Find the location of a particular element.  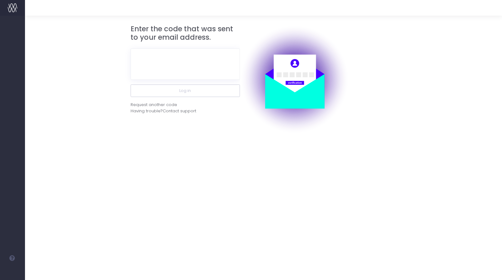

img: auth.png is located at coordinates (295, 79).